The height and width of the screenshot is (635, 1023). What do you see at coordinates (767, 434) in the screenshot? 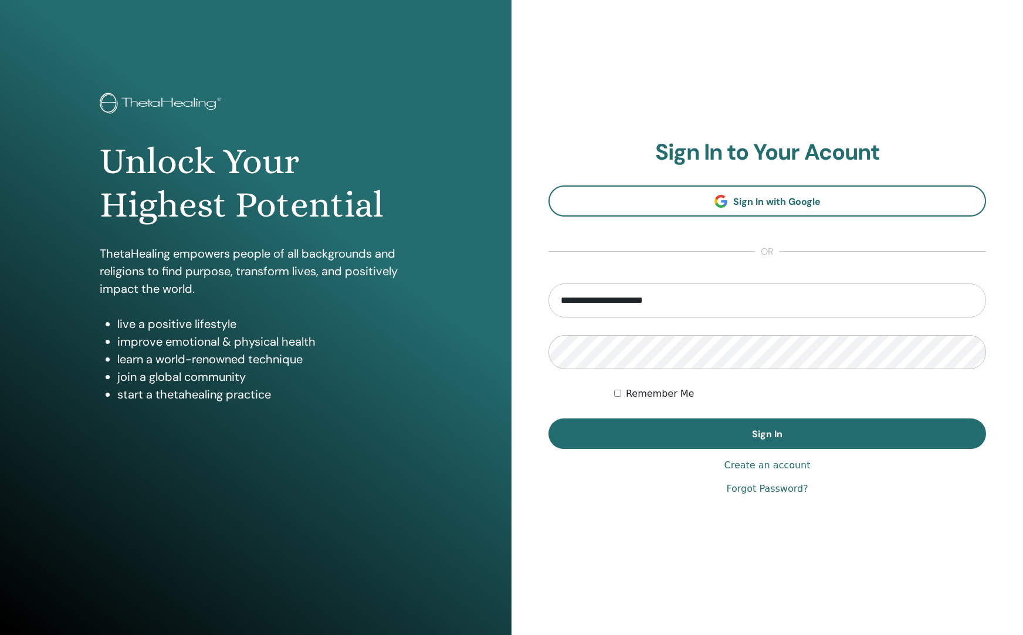
I see `span: Sign In` at bounding box center [767, 434].